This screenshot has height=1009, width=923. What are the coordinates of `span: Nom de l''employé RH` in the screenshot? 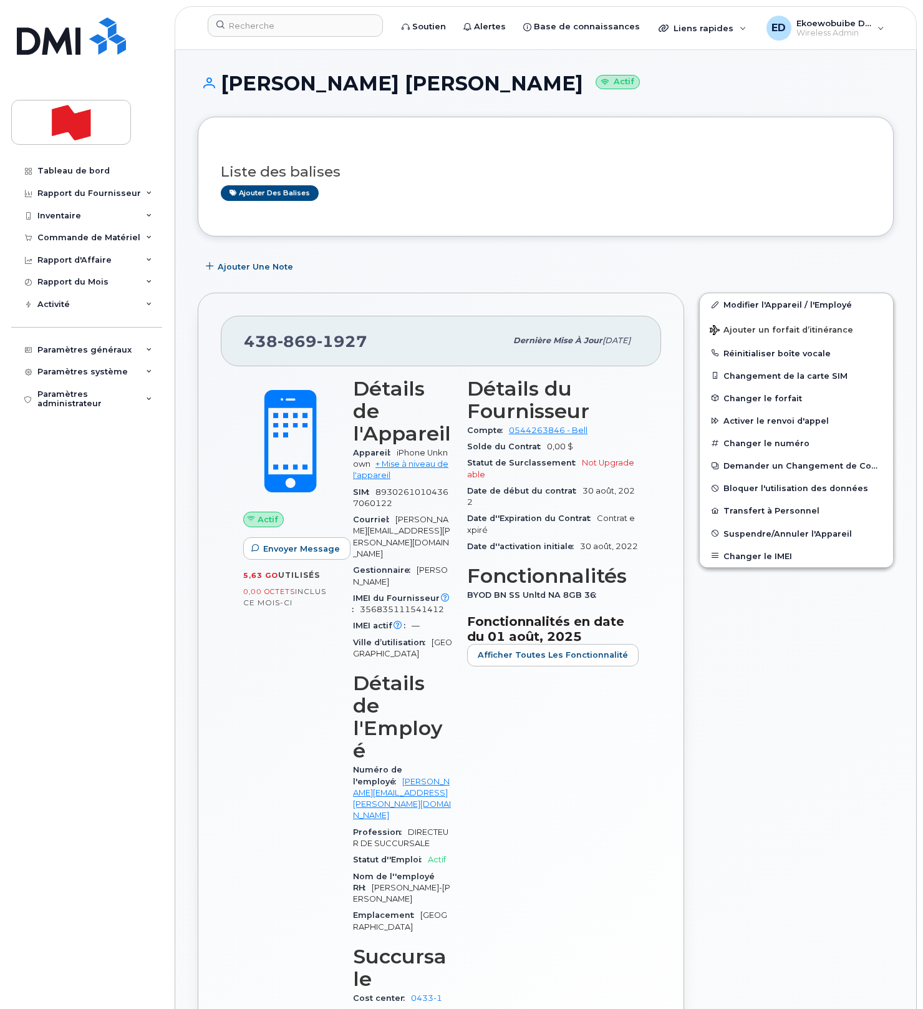 It's located at (394, 881).